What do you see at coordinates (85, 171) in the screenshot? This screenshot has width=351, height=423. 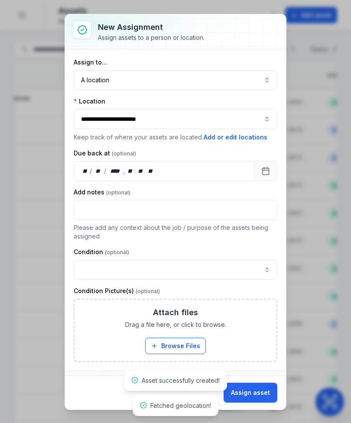 I see `div: day,` at bounding box center [85, 171].